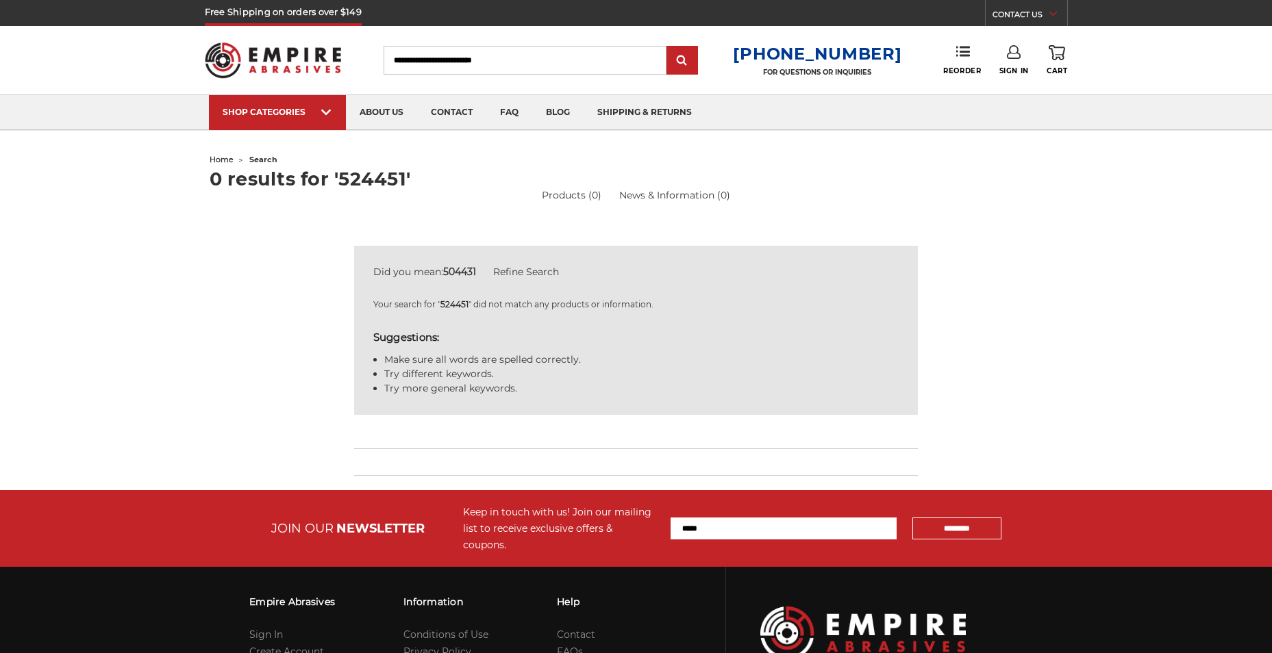  Describe the element at coordinates (636, 305) in the screenshot. I see `p: Your search for " " did not match any products or information.` at that location.